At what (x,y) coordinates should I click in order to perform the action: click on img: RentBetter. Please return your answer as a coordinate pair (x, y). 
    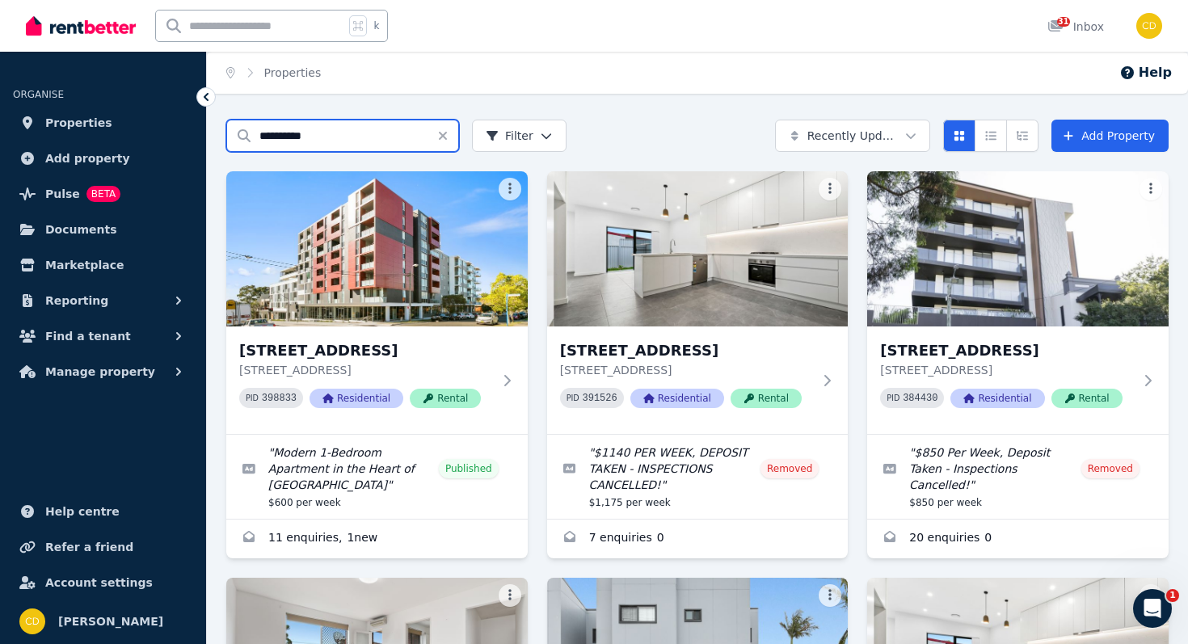
    Looking at the image, I should click on (81, 26).